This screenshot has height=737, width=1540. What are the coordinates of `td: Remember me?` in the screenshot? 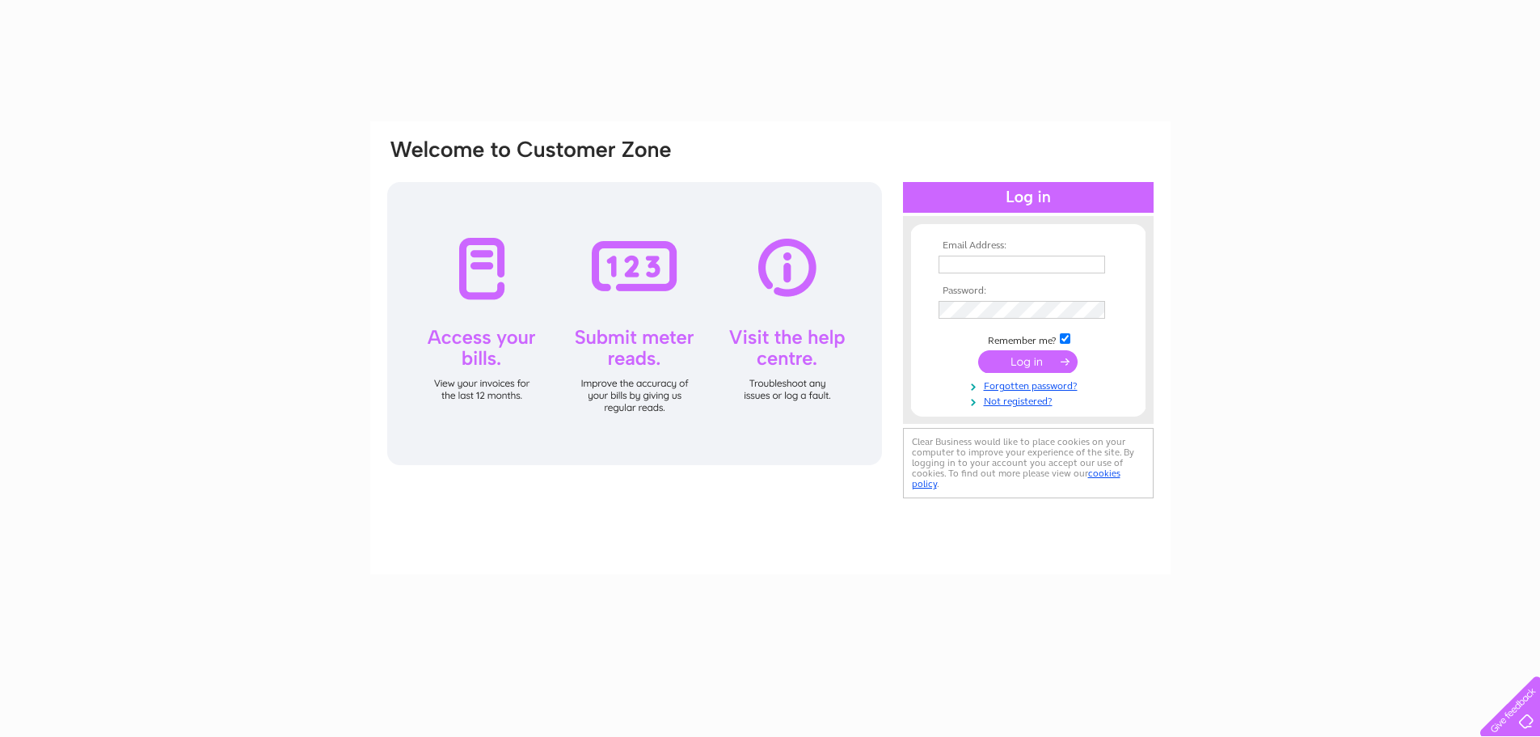 It's located at (1028, 339).